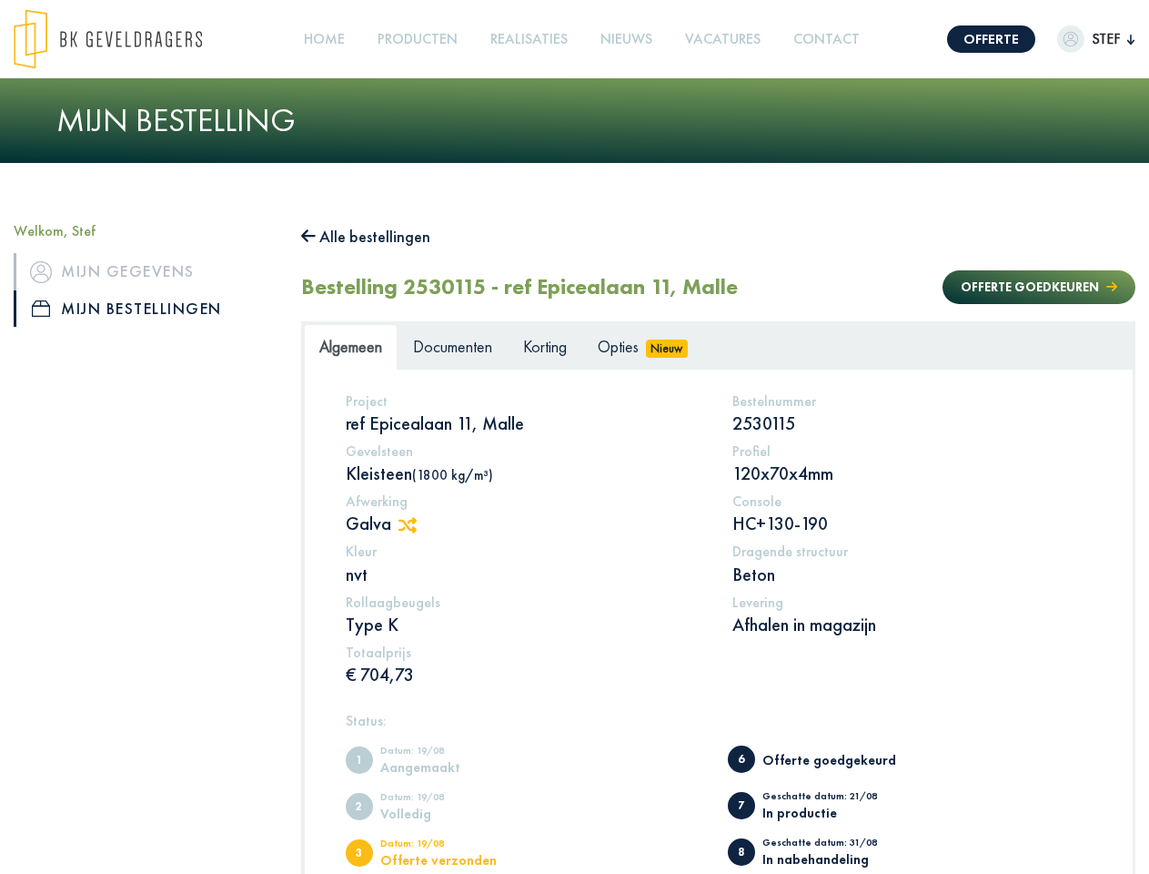 Image resolution: width=1149 pixels, height=874 pixels. Describe the element at coordinates (719, 720) in the screenshot. I see `h5: Status:` at that location.